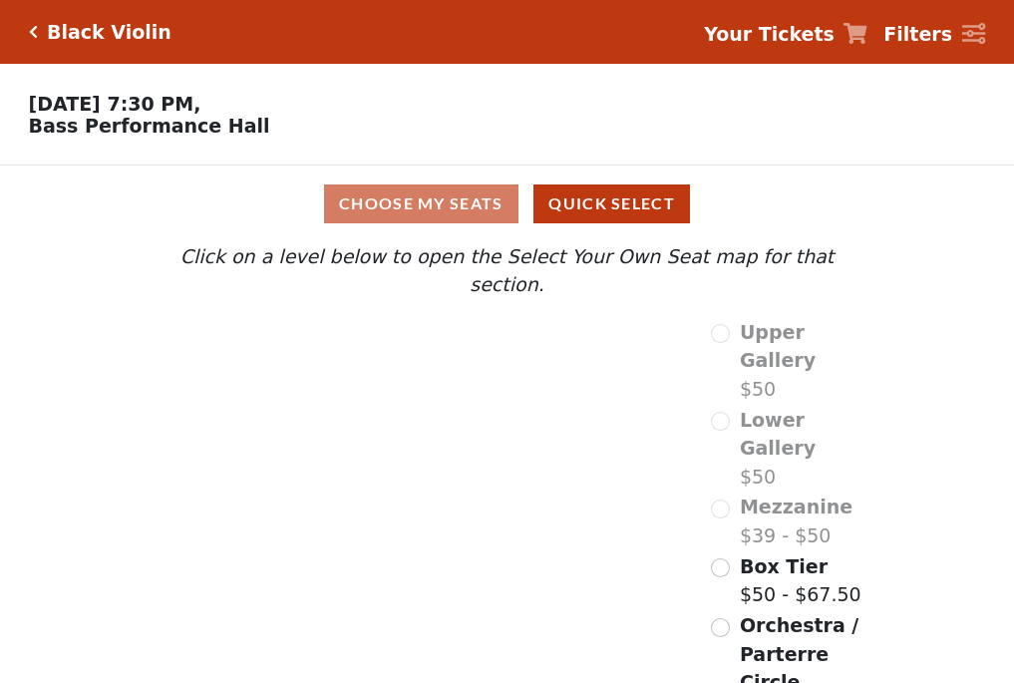 This screenshot has height=683, width=1014. I want to click on p: Click on a level below to open the Select Your Own Seat map for that section., so click(506, 270).